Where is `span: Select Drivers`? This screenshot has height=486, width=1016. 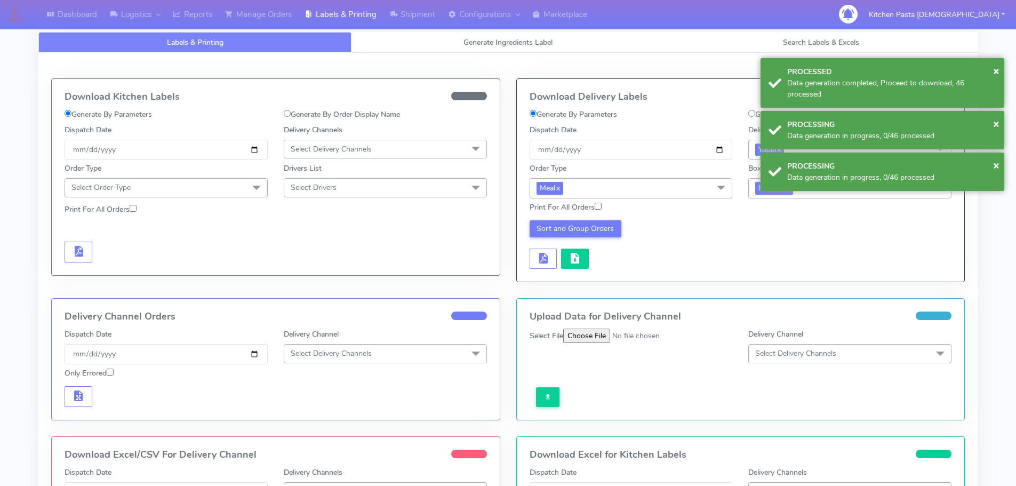
span: Select Drivers is located at coordinates (313, 187).